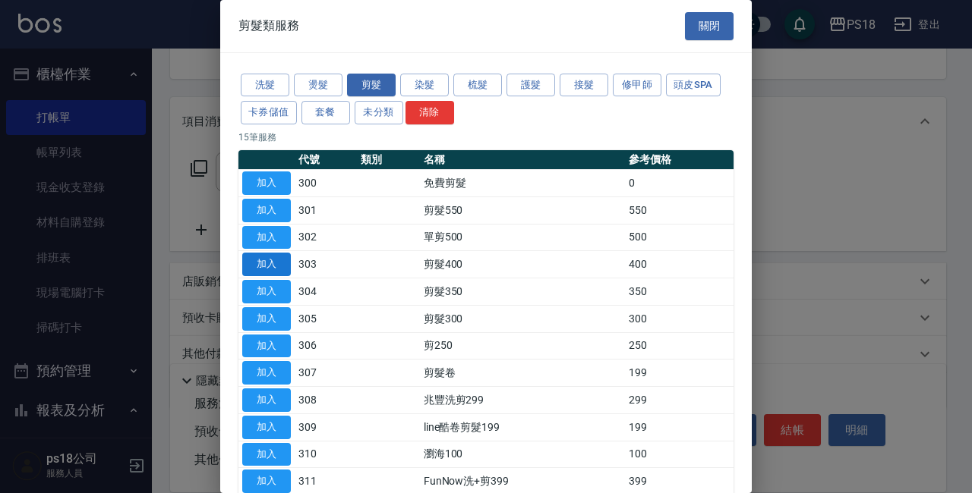 The image size is (972, 493). What do you see at coordinates (265, 85) in the screenshot?
I see `button: 洗髮` at bounding box center [265, 85].